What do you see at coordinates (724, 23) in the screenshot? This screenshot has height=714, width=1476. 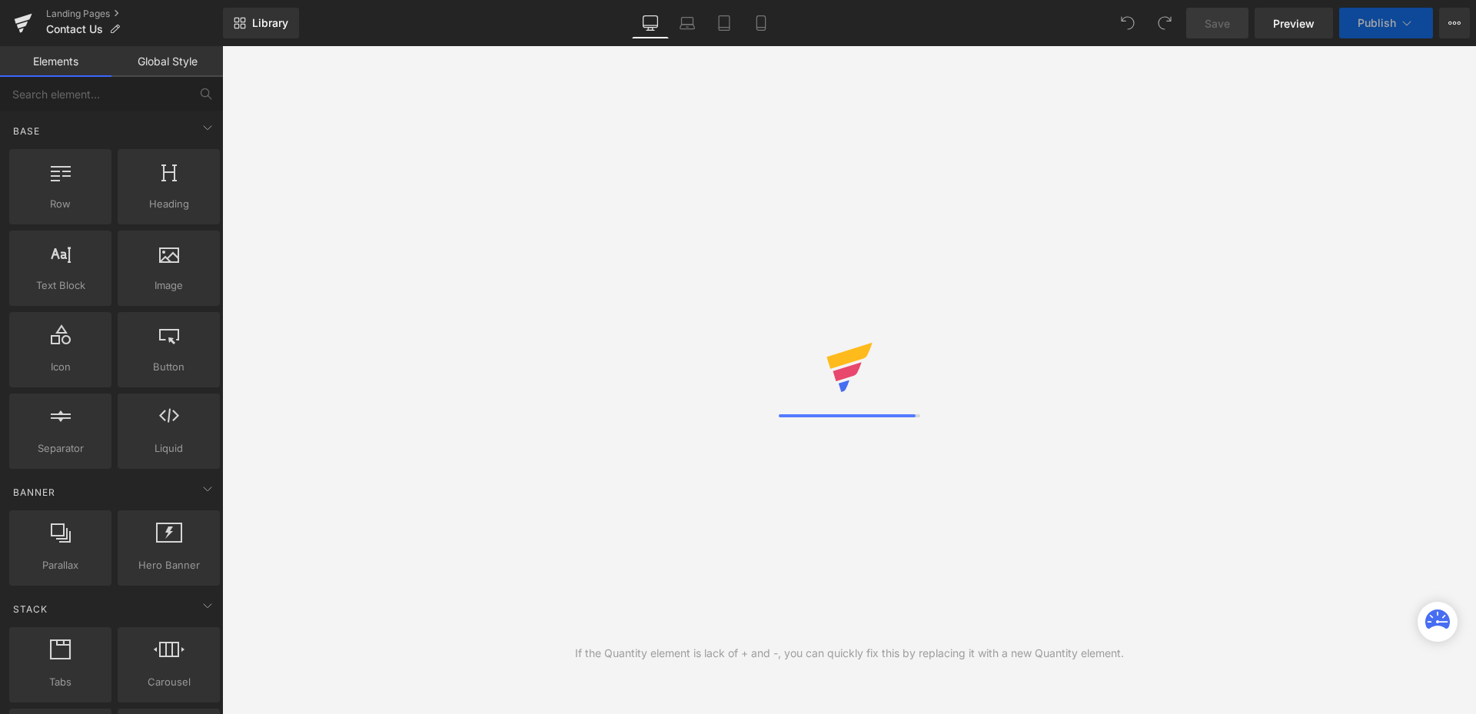 I see `a: Tablet` at bounding box center [724, 23].